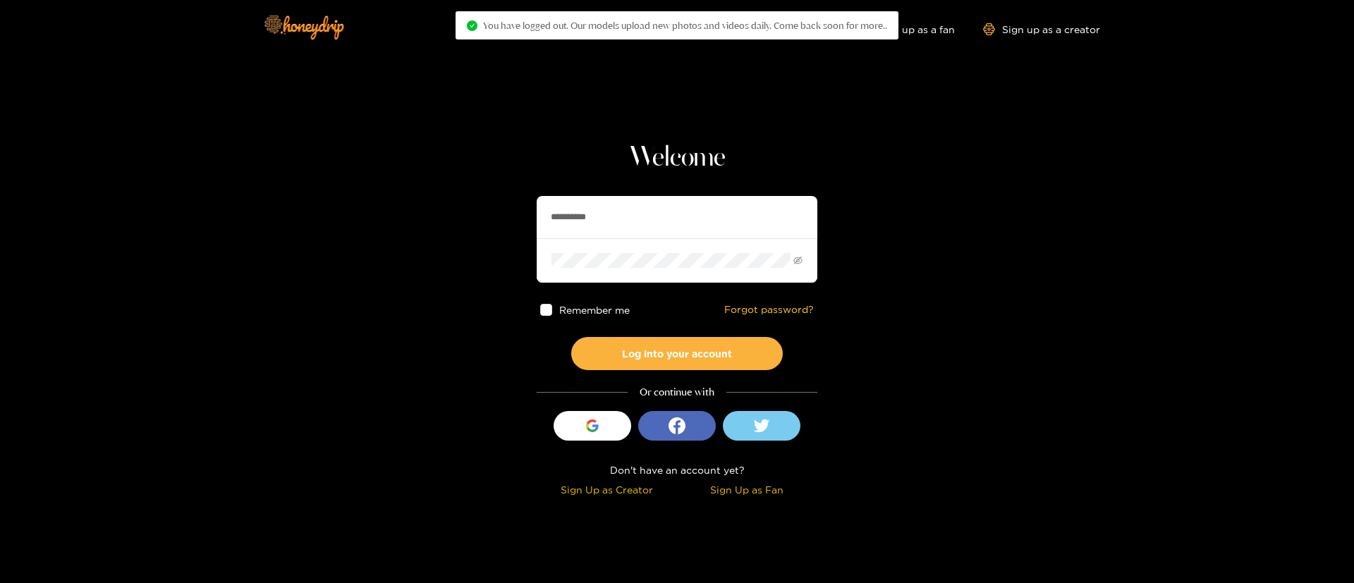 The image size is (1354, 583). Describe the element at coordinates (677, 470) in the screenshot. I see `div: Don't have an account yet?` at that location.